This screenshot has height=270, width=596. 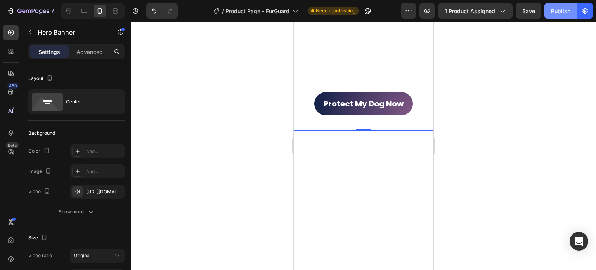 What do you see at coordinates (40, 191) in the screenshot?
I see `div: Video` at bounding box center [40, 191].